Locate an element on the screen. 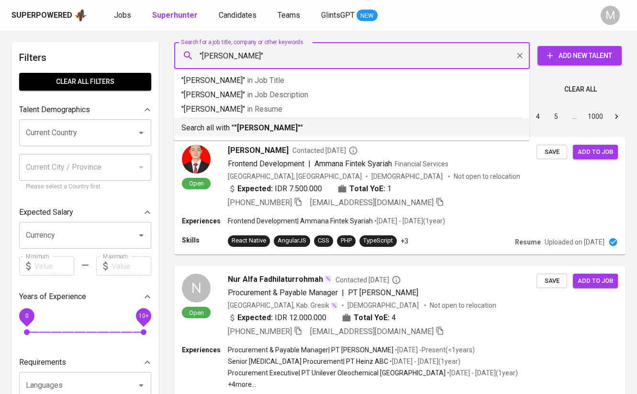 Image resolution: width=637 pixels, height=394 pixels. span: in Job Title is located at coordinates (266, 80).